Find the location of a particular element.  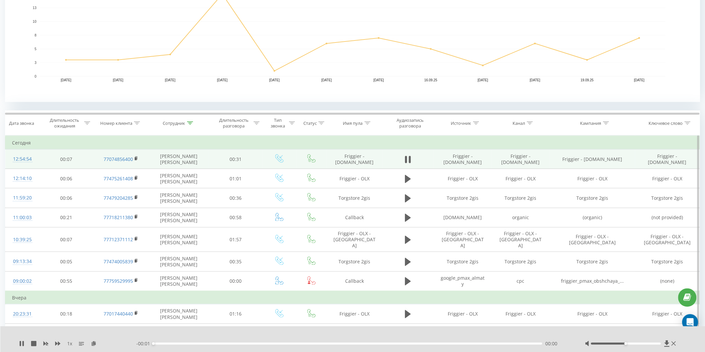

td: cpc is located at coordinates (521, 281).